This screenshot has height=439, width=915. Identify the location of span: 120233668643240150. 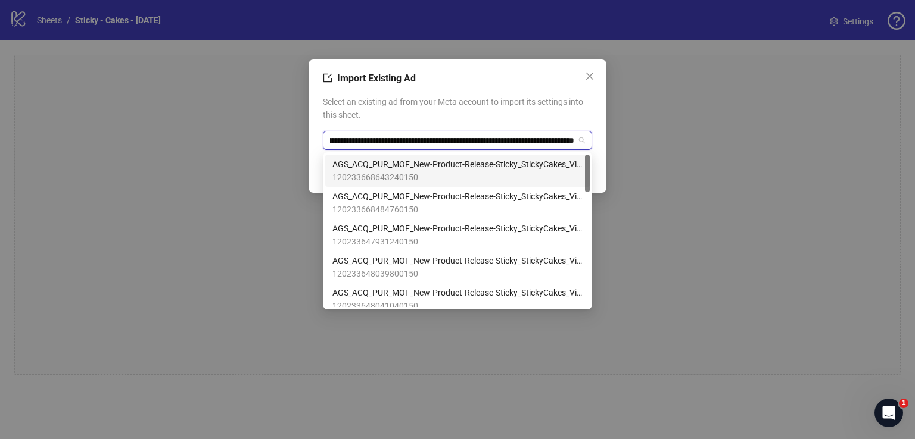
(457, 177).